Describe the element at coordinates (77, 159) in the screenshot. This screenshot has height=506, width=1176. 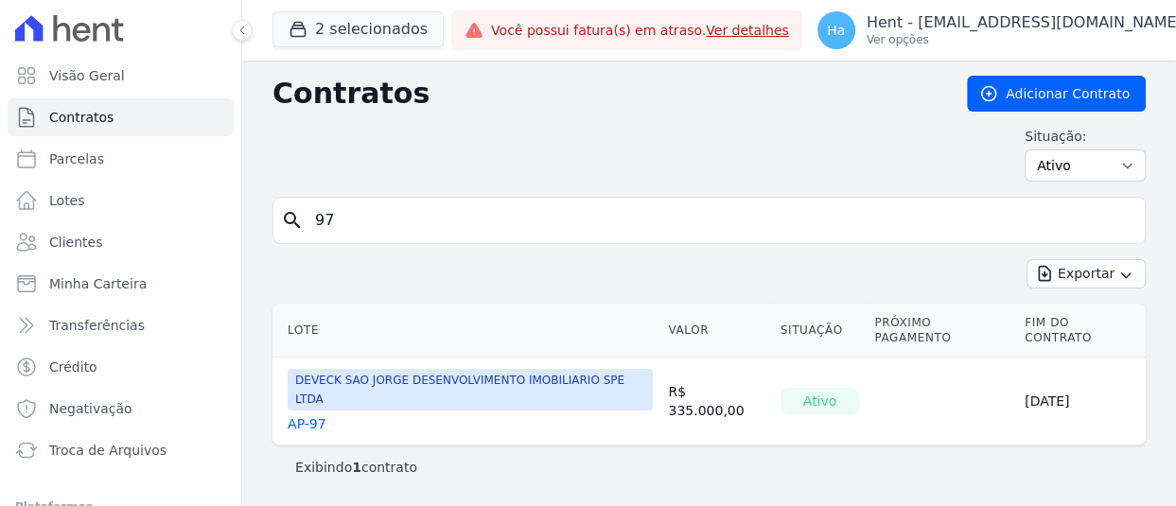
I see `span: Parcelas` at that location.